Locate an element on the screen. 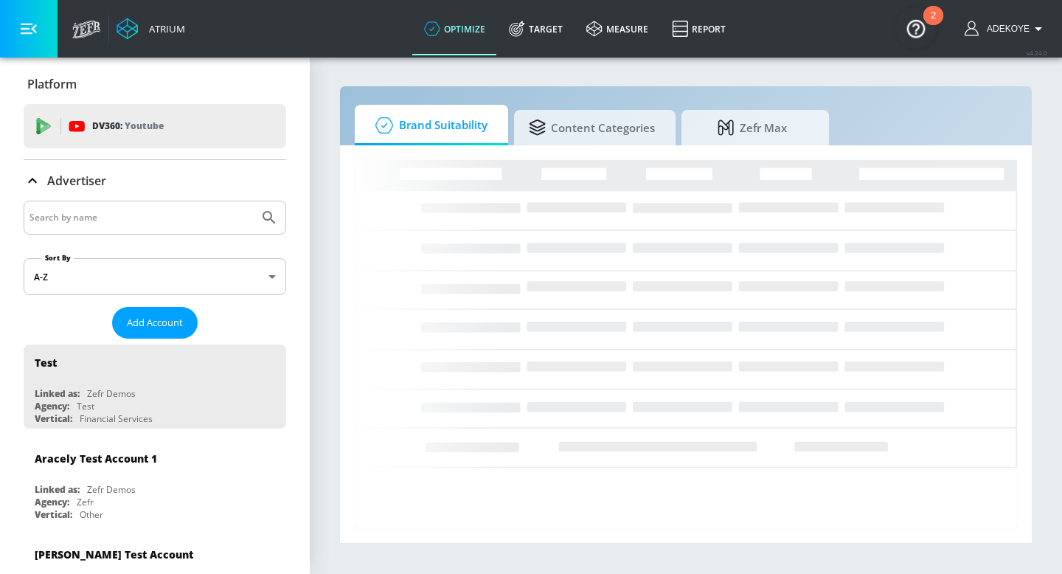 The width and height of the screenshot is (1062, 574). span: v 4.24.0 is located at coordinates (1037, 52).